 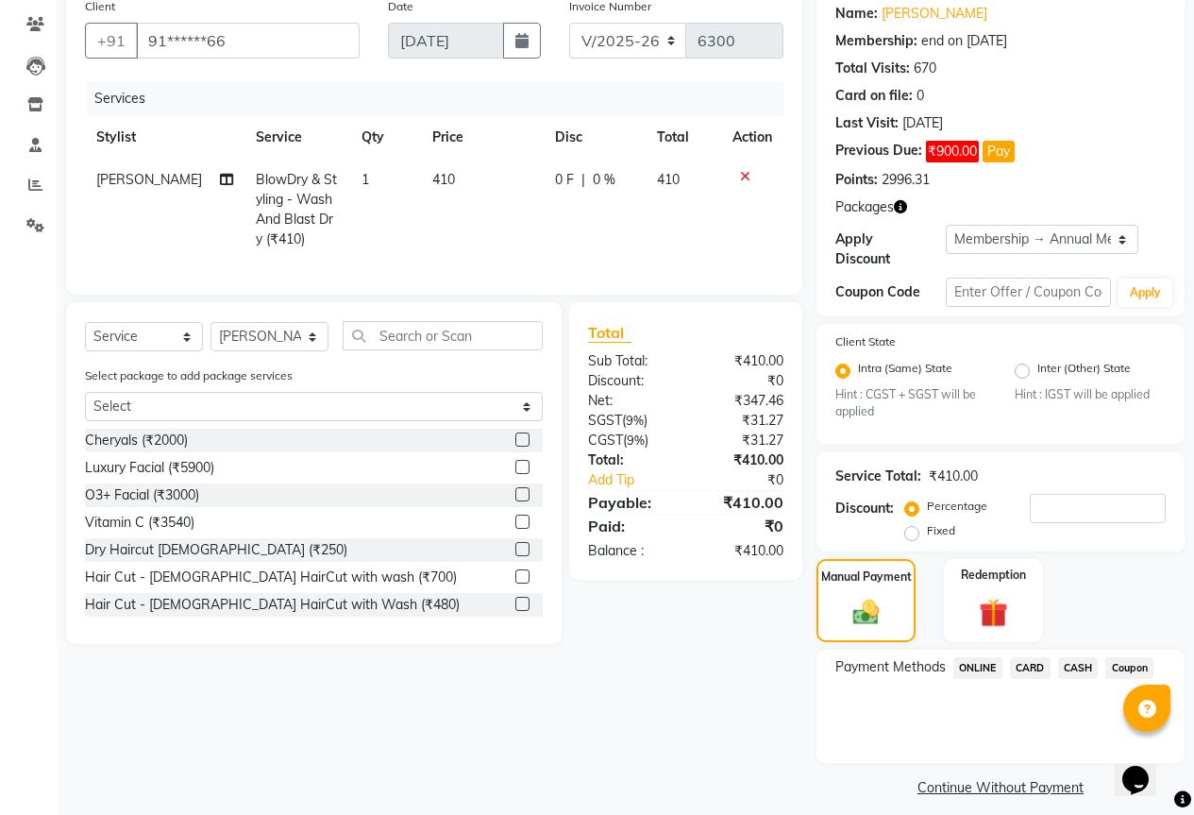 I want to click on input: Enter Offer / Coupon Code, so click(x=1028, y=292).